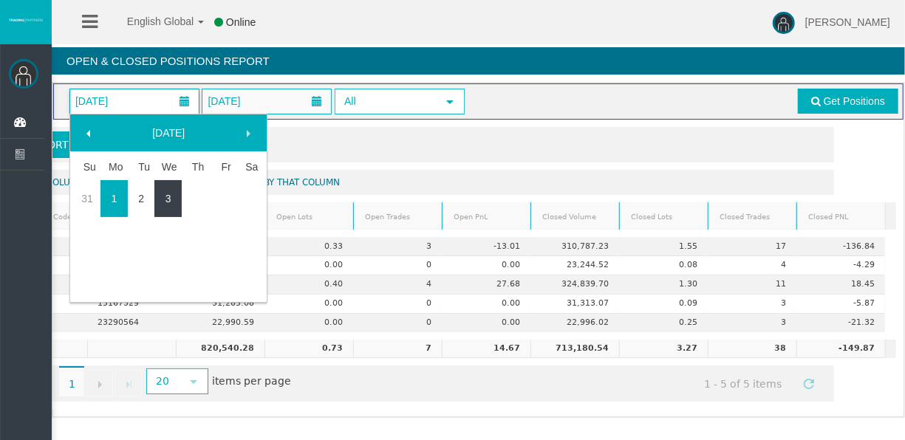 This screenshot has height=440, width=905. I want to click on a: Open PnL, so click(487, 216).